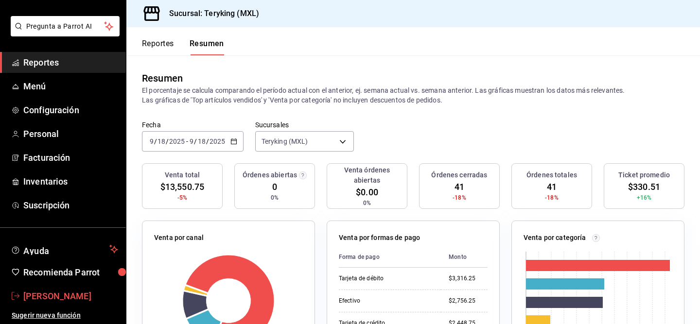 The height and width of the screenshot is (324, 700). What do you see at coordinates (158, 47) in the screenshot?
I see `button: Reportes` at bounding box center [158, 47].